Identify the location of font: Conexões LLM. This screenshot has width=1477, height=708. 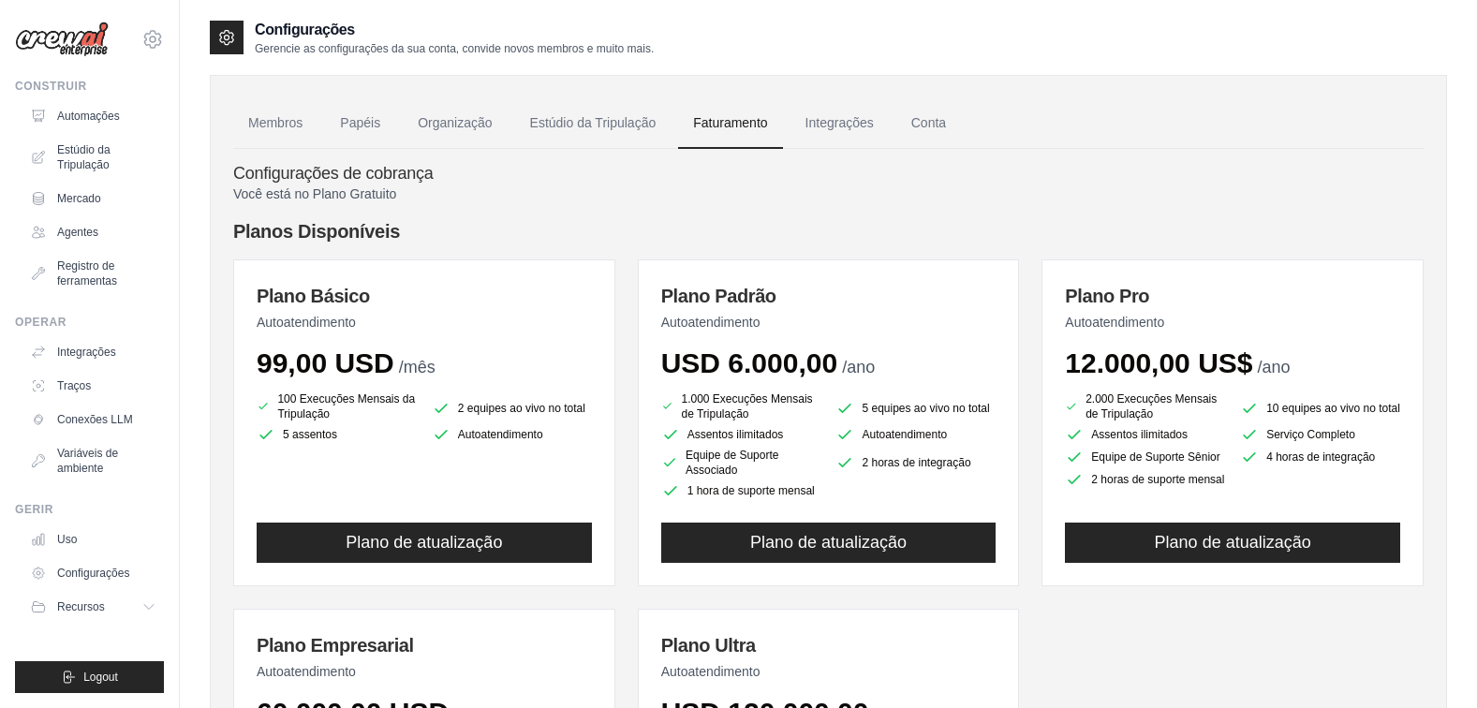
(95, 420).